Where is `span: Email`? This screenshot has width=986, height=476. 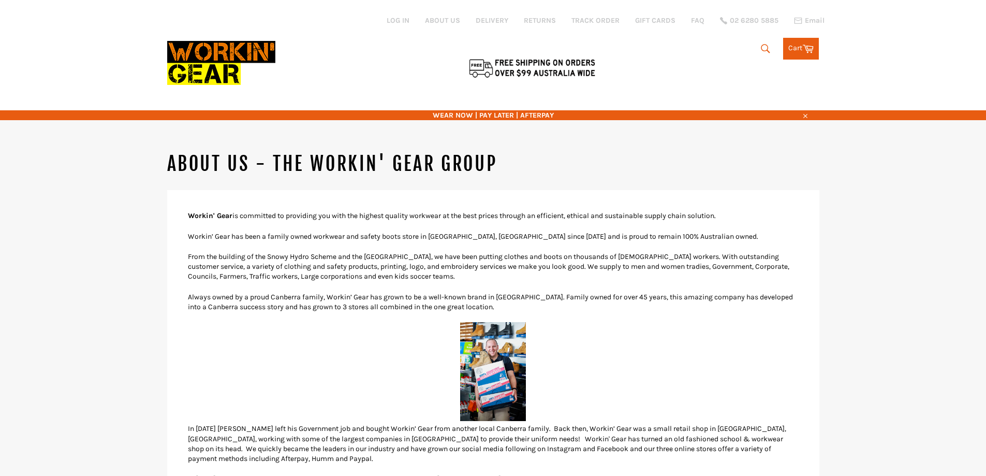 span: Email is located at coordinates (815, 21).